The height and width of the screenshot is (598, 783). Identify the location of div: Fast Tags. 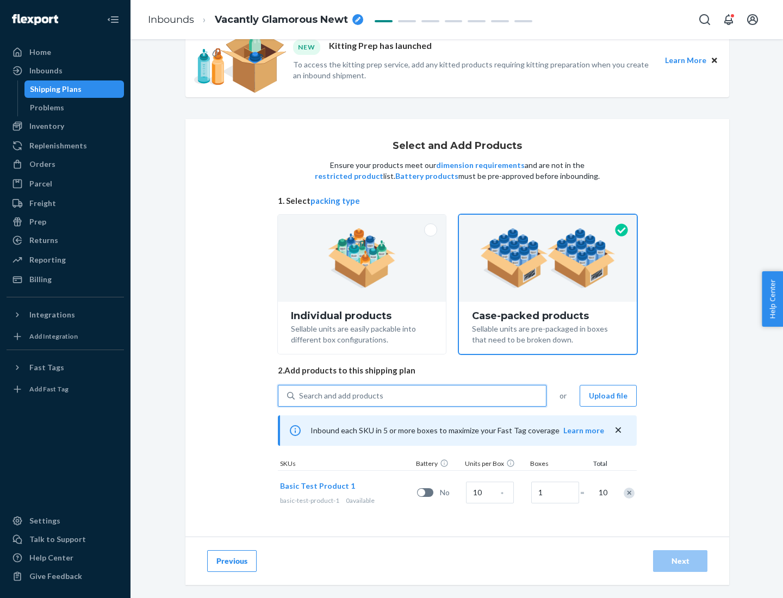
(47, 368).